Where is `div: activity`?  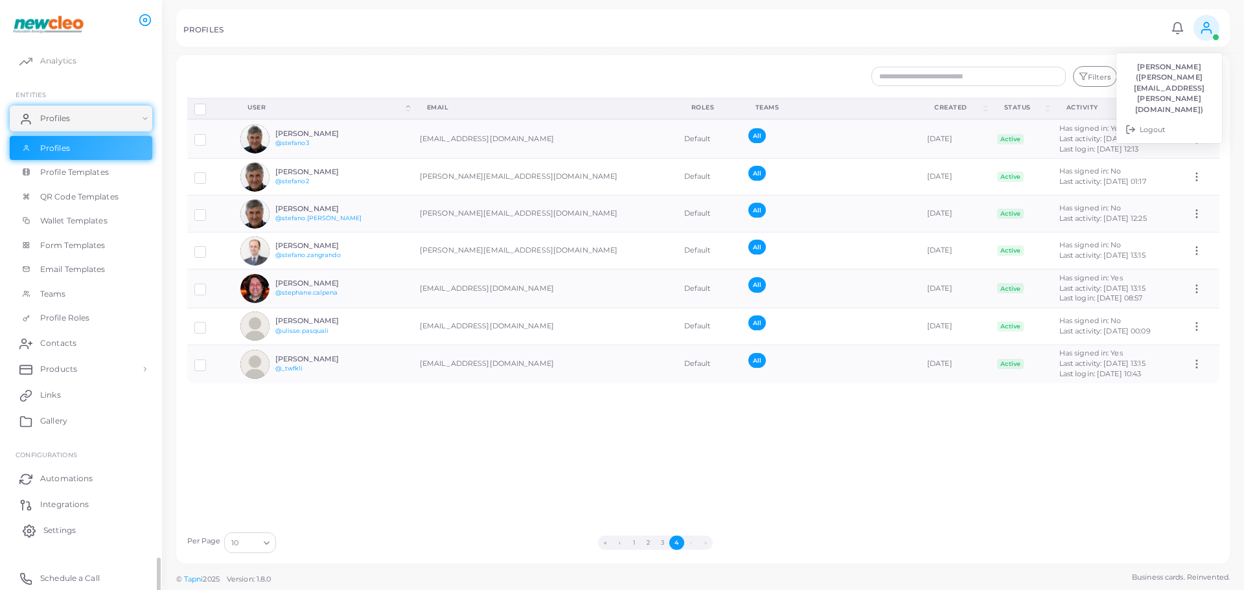 div: activity is located at coordinates (1118, 108).